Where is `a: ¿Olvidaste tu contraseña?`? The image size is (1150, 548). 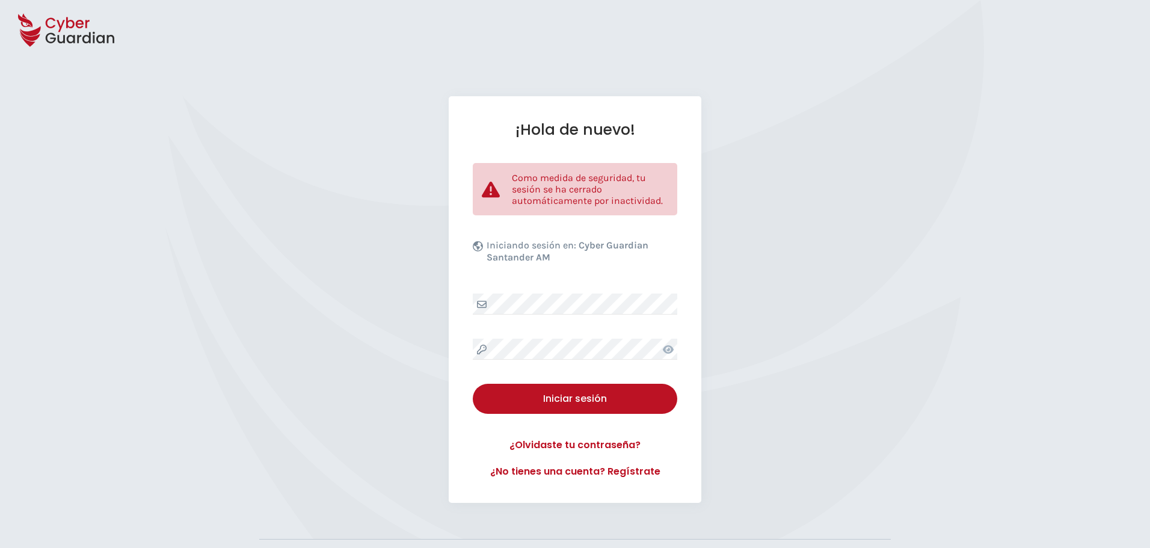
a: ¿Olvidaste tu contraseña? is located at coordinates (575, 445).